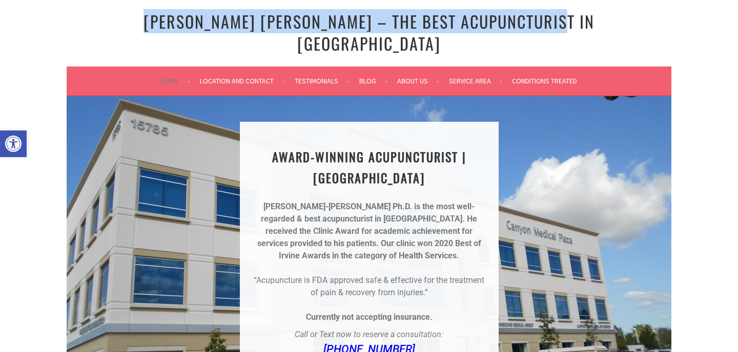 The image size is (738, 352). What do you see at coordinates (369, 335) in the screenshot?
I see `em: Call or Text now to reserve a consultation:` at bounding box center [369, 335].